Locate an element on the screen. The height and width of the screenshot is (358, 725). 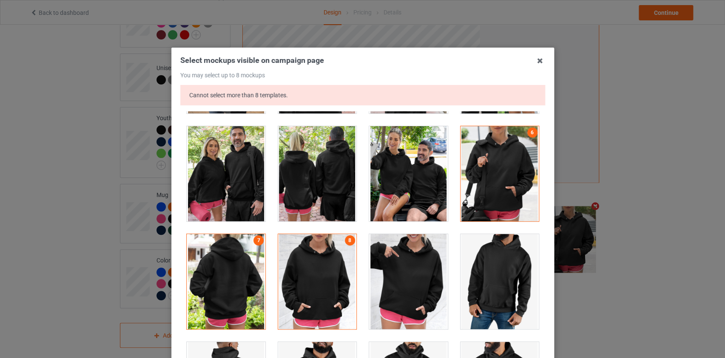
a: 6 is located at coordinates (532, 133).